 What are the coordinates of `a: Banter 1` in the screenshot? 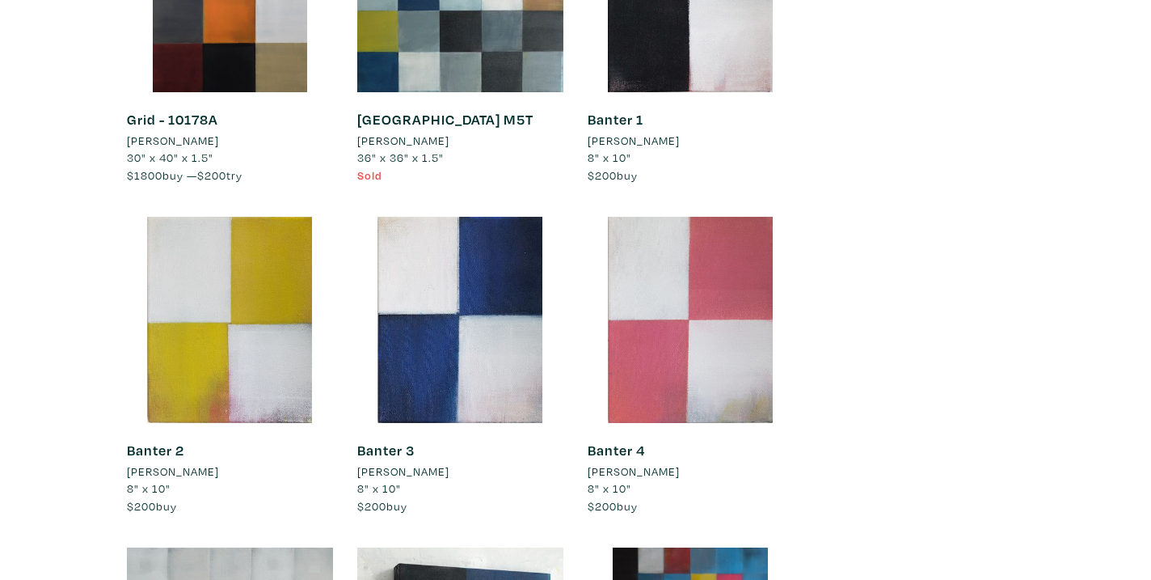 It's located at (615, 119).